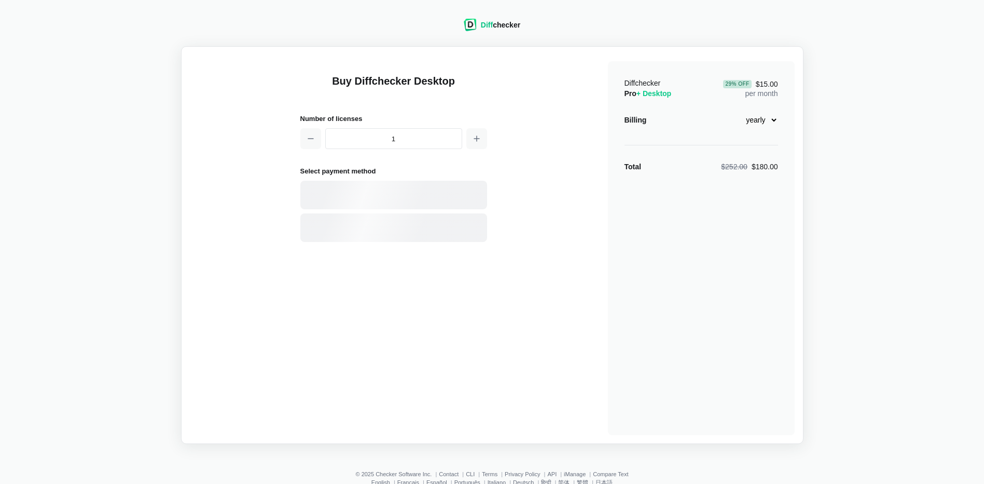  I want to click on strong: Total, so click(633, 167).